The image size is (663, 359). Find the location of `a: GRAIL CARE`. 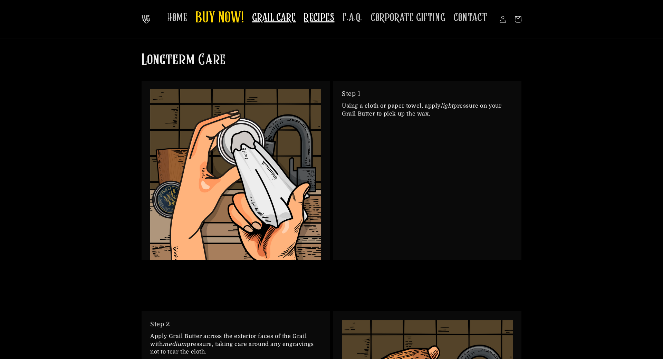

a: GRAIL CARE is located at coordinates (274, 18).